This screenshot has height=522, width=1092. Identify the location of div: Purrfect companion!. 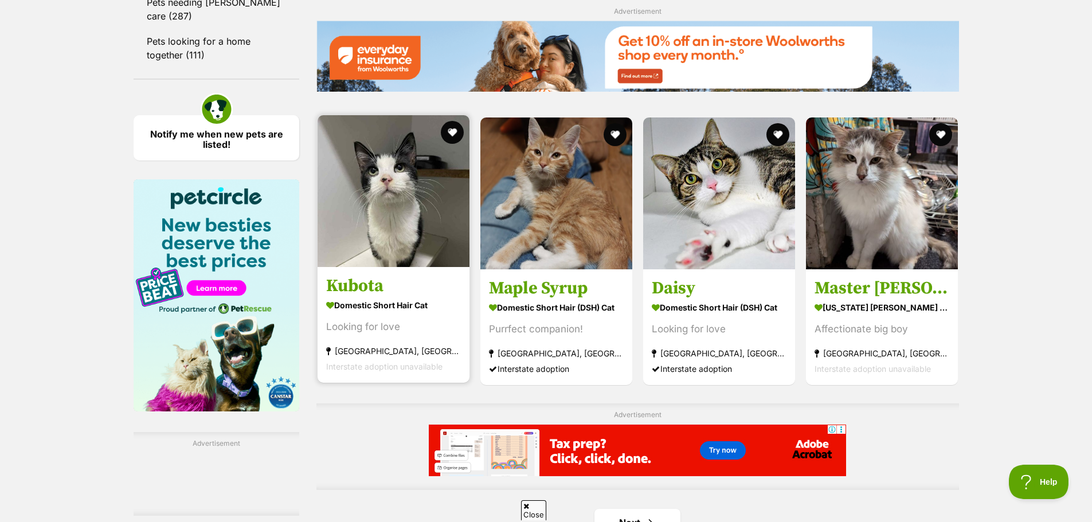
(556, 329).